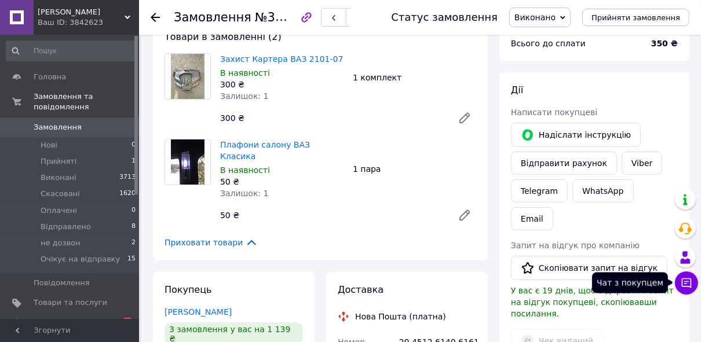  I want to click on span: 2, so click(133, 243).